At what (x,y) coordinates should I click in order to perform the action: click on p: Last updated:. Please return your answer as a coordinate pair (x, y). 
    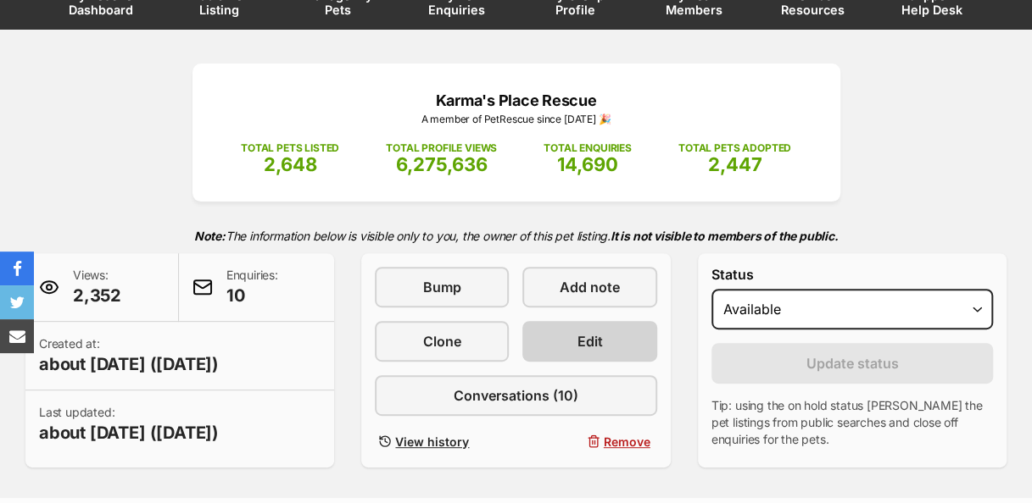
    Looking at the image, I should click on (129, 425).